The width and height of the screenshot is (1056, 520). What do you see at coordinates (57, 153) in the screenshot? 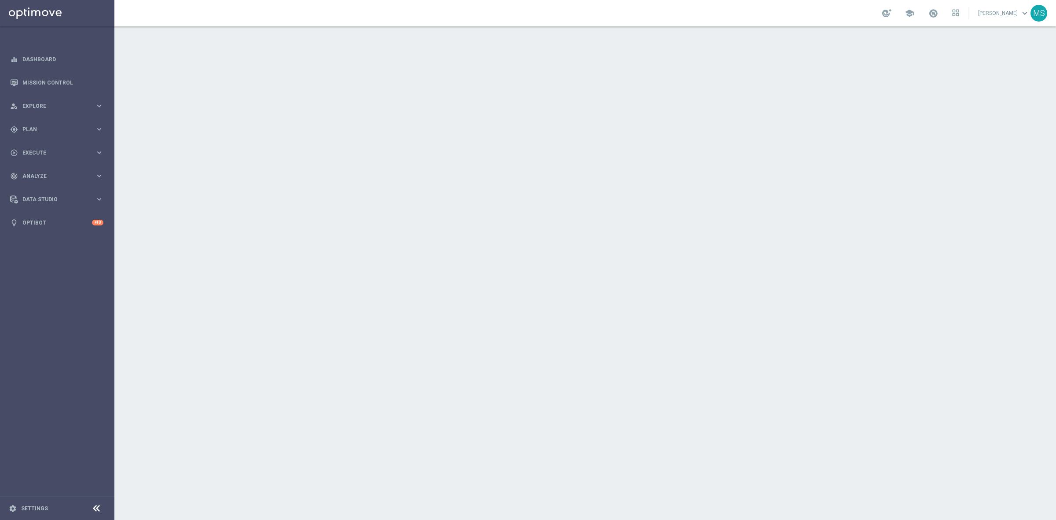
I see `div: play_circle_outline Execute keyboard_arrow_right` at bounding box center [57, 153].